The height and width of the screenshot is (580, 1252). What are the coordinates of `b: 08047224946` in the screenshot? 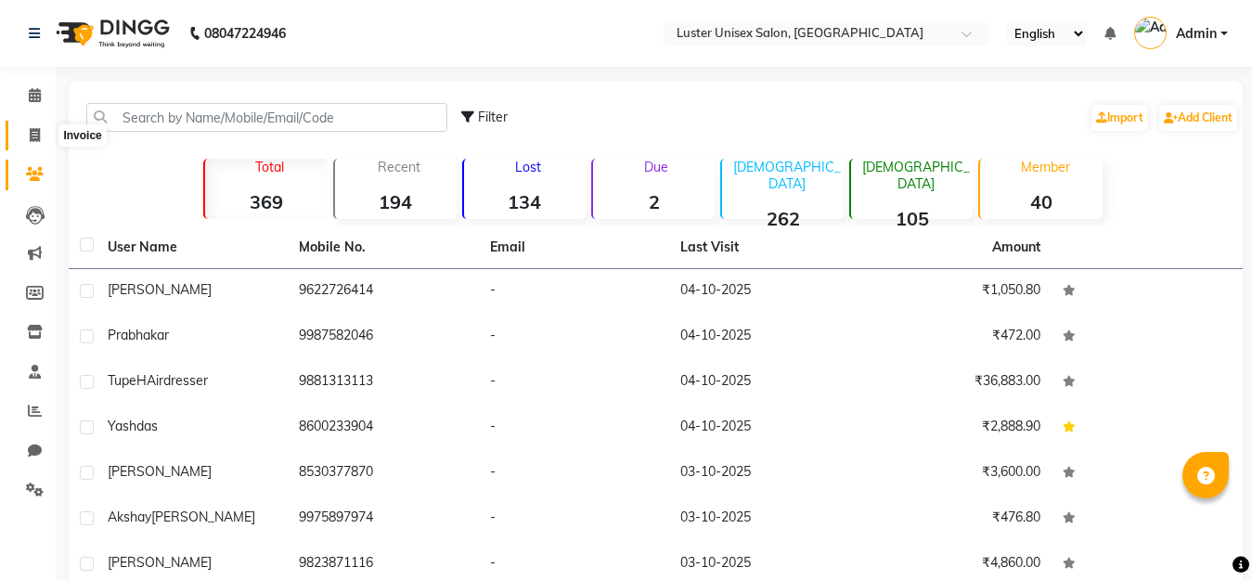 It's located at (245, 33).